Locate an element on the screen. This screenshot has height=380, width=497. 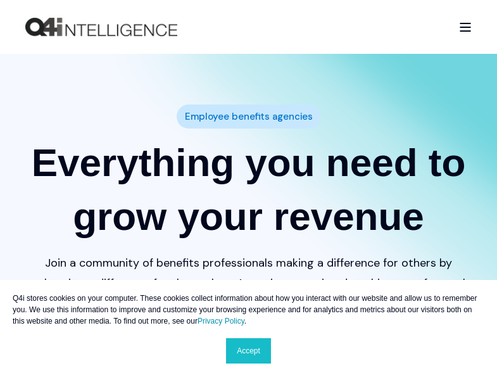
a: Privacy Policy is located at coordinates (221, 321).